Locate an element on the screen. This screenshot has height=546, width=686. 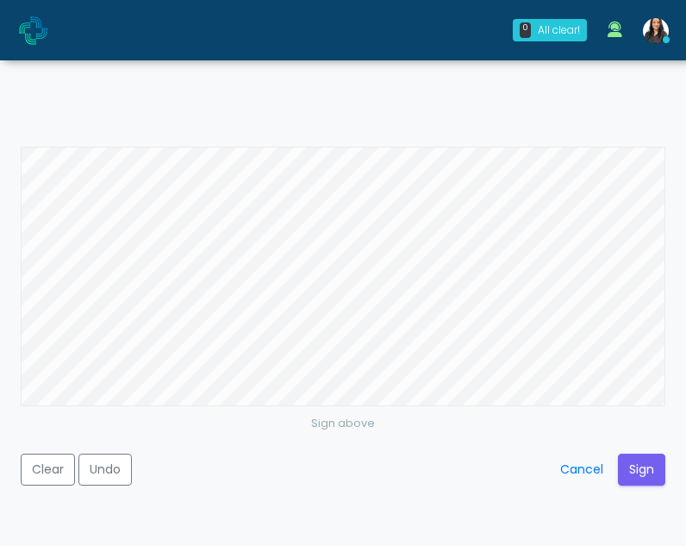
img: Viral Patel is located at coordinates (656, 31).